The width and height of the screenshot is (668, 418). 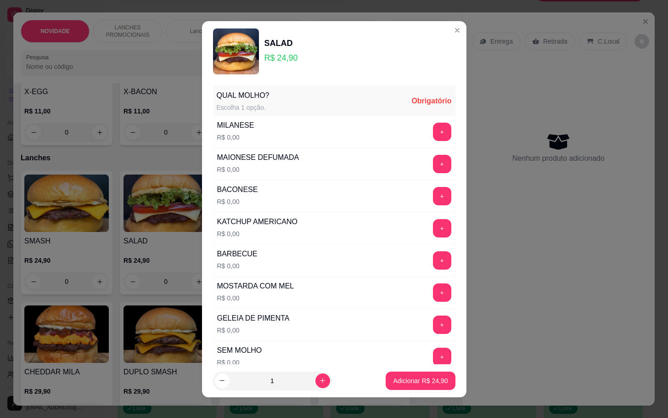 What do you see at coordinates (256, 286) in the screenshot?
I see `div: MOSTARDA COM MEL` at bounding box center [256, 286].